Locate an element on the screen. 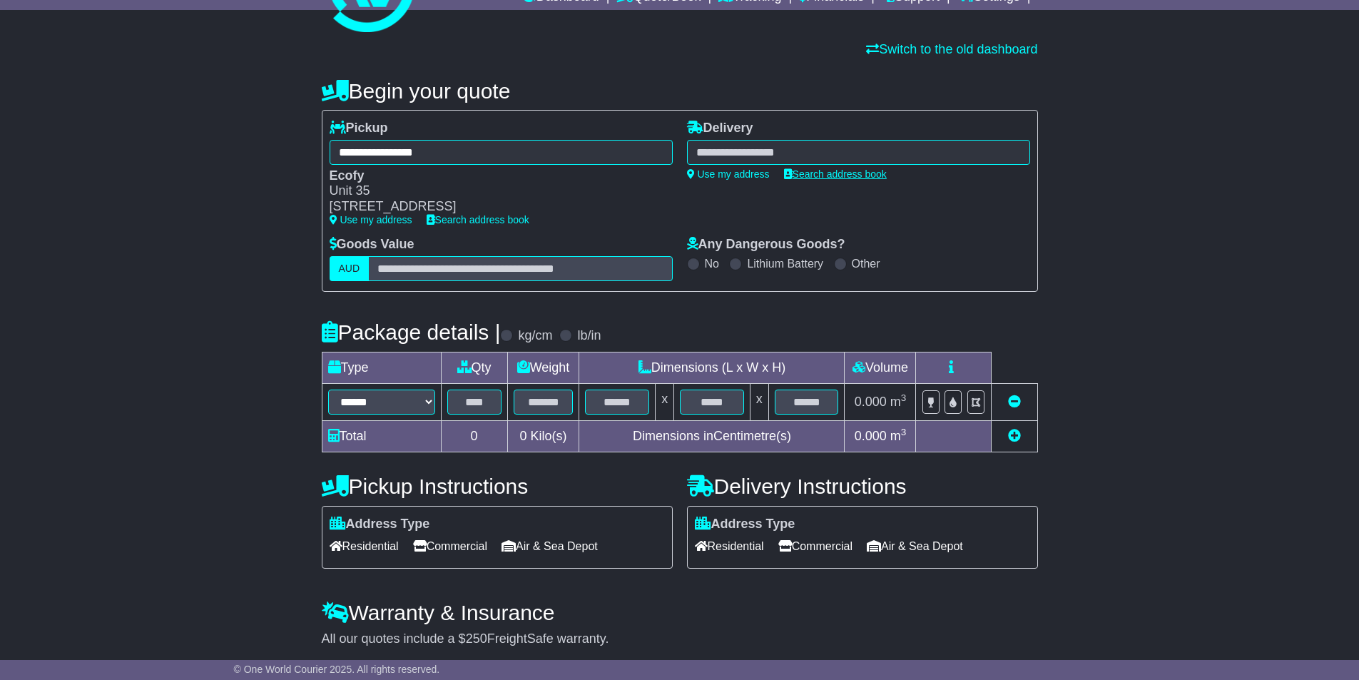 The height and width of the screenshot is (680, 1359). h4: Delivery Instructions is located at coordinates (863, 486).